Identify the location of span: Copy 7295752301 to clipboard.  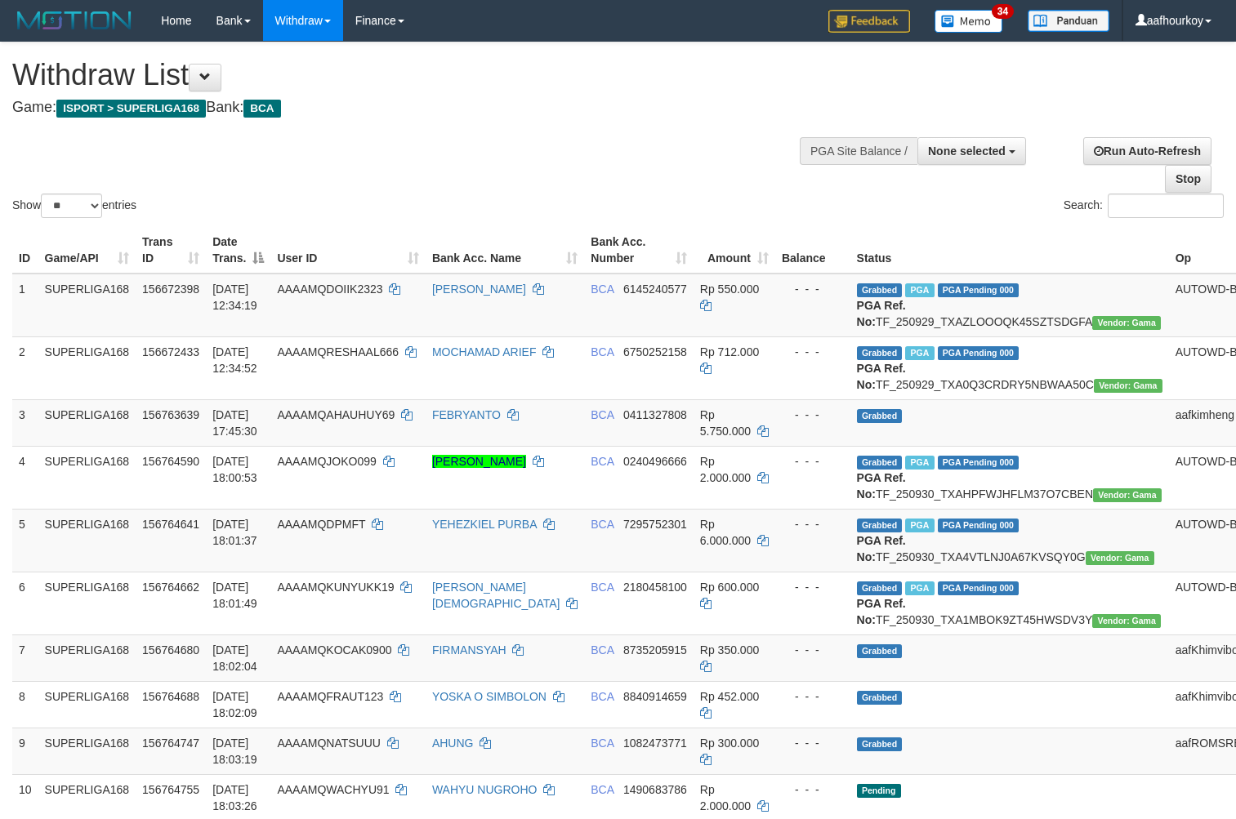
(655, 524).